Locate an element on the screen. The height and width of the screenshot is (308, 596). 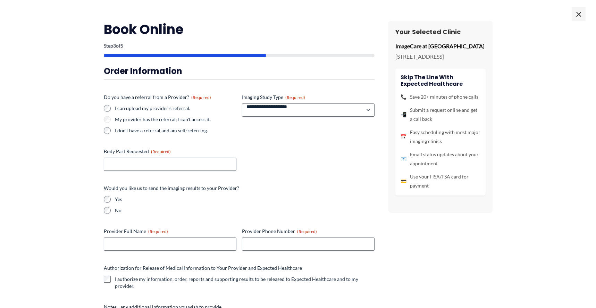
label: Imaging Study Type is located at coordinates (308, 97).